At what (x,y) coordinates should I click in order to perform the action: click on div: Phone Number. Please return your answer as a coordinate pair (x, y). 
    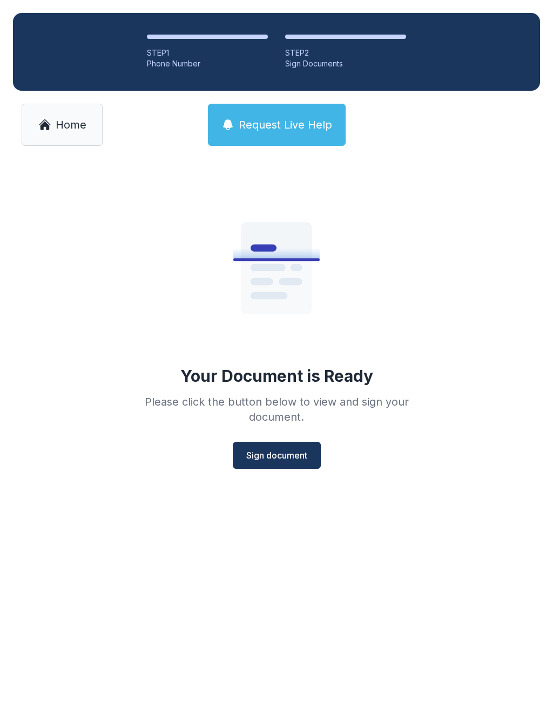
    Looking at the image, I should click on (207, 64).